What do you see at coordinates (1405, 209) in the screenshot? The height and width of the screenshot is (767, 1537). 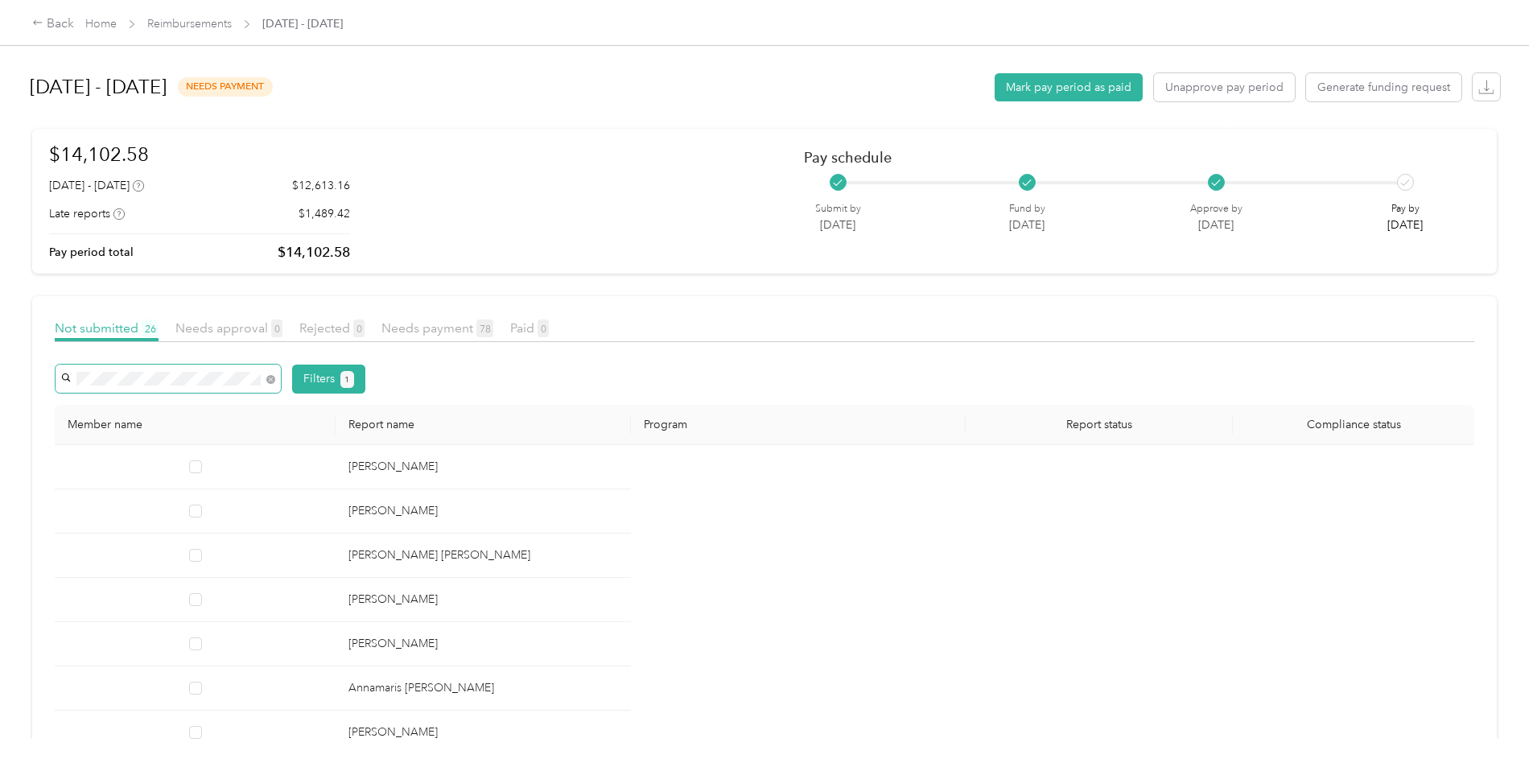 I see `p: Pay by` at bounding box center [1405, 209].